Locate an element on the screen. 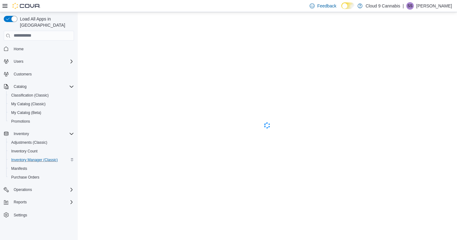 The image size is (457, 240). a: Customers is located at coordinates (23, 74).